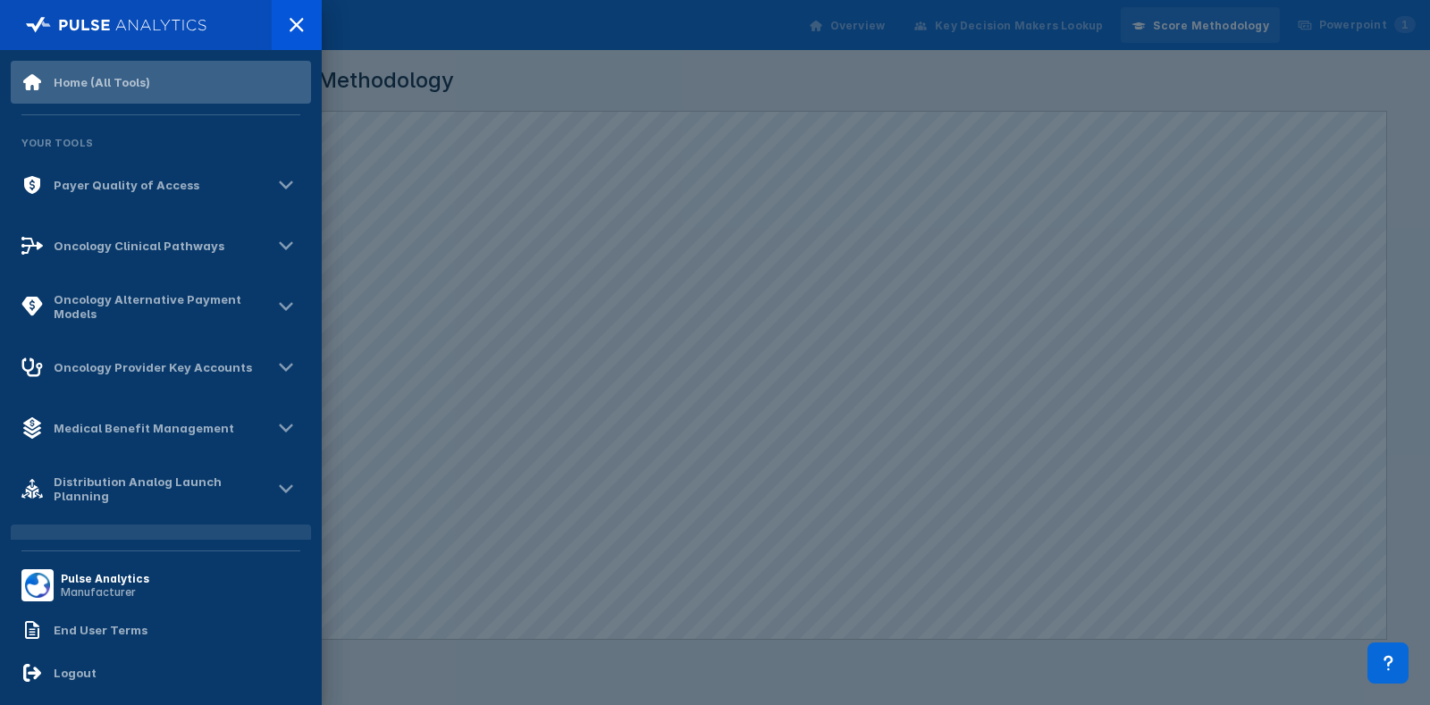 The width and height of the screenshot is (1430, 705). What do you see at coordinates (100, 630) in the screenshot?
I see `div: End User Terms` at bounding box center [100, 630].